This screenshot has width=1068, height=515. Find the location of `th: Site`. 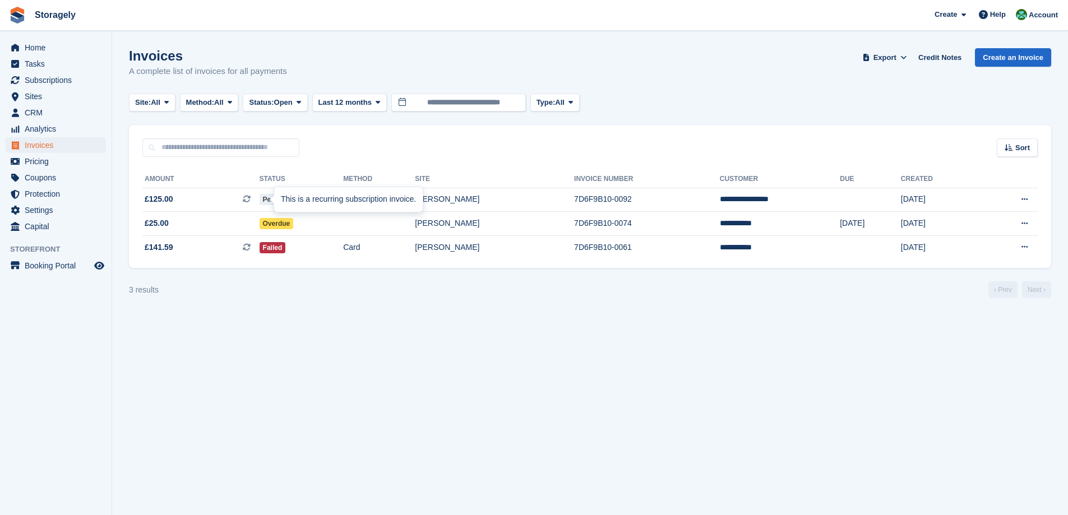

th: Site is located at coordinates (495, 179).